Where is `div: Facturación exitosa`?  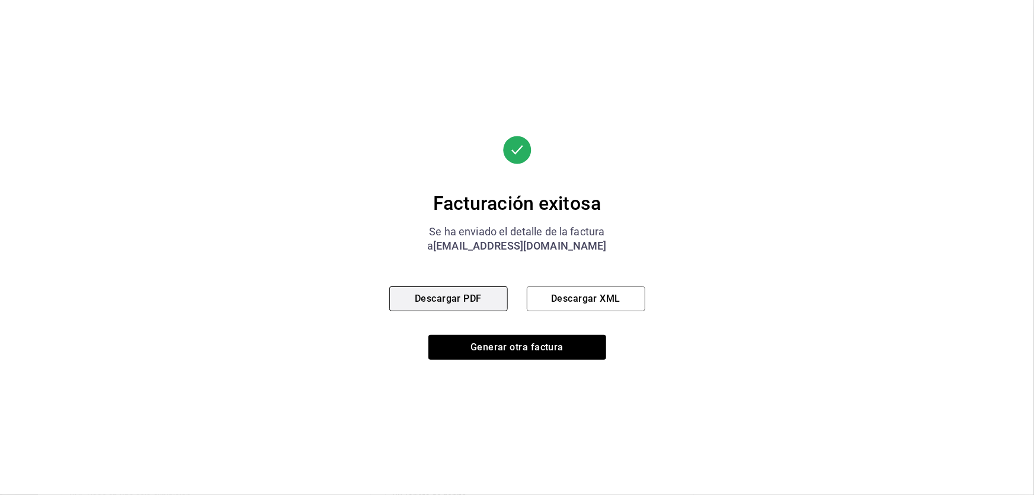
div: Facturación exitosa is located at coordinates (517, 203).